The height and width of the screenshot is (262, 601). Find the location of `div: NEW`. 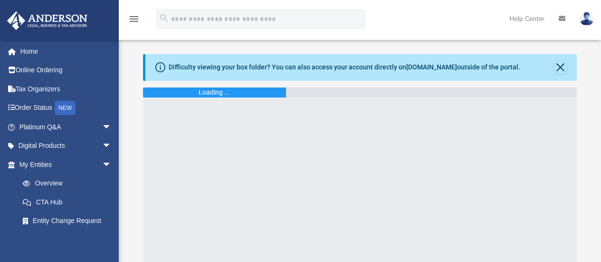

div: NEW is located at coordinates (65, 108).